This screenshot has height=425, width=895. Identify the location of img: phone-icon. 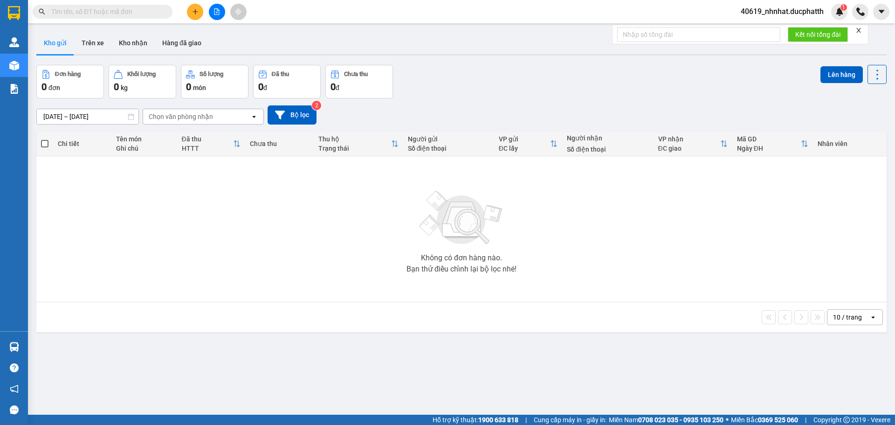
(861, 12).